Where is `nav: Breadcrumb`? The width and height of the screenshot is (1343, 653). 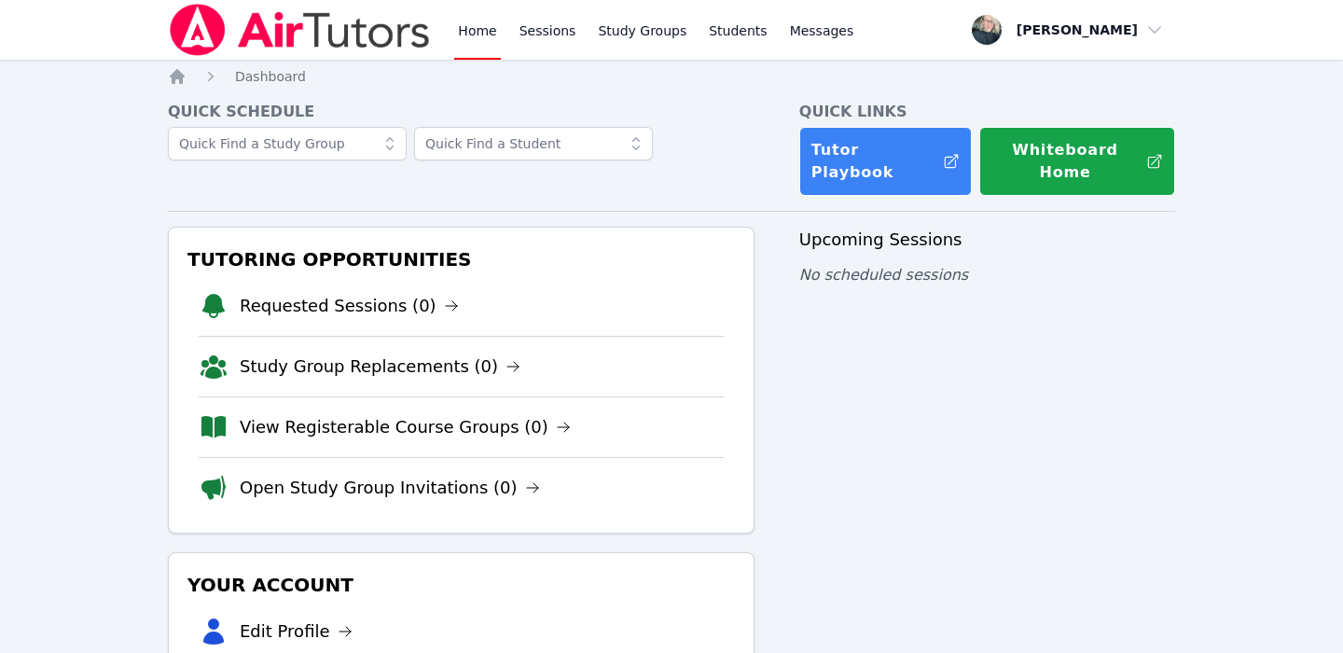 nav: Breadcrumb is located at coordinates (672, 76).